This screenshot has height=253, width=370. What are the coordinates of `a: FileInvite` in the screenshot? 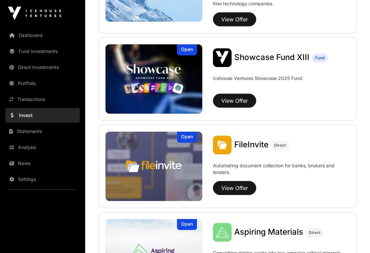 It's located at (251, 145).